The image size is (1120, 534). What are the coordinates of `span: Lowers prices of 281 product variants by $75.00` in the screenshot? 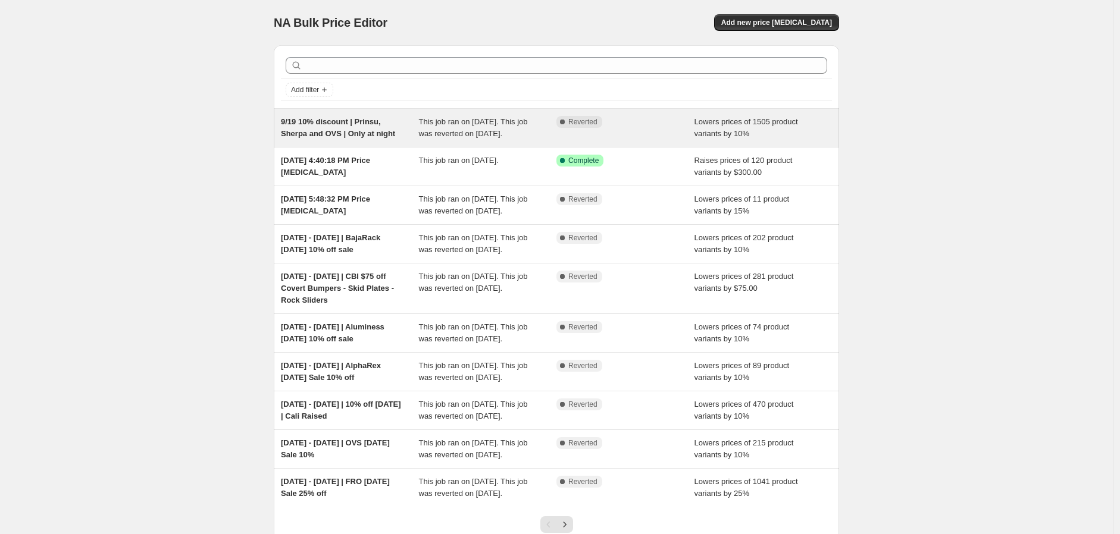 It's located at (744, 282).